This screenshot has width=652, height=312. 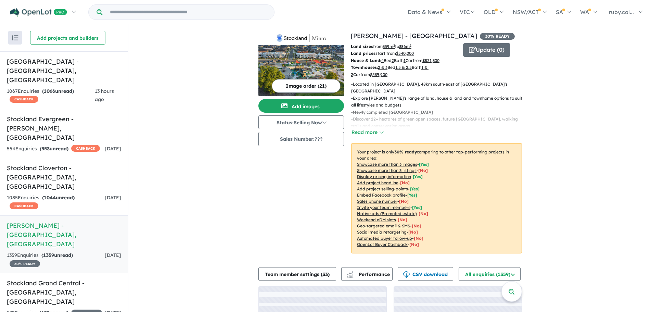 What do you see at coordinates (297, 274) in the screenshot?
I see `button: Team member settings (33)` at bounding box center [297, 274].